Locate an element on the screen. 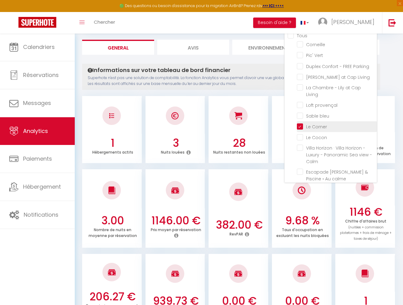 This screenshot has width=403, height=305. button: Besoin d'aide ? is located at coordinates (274, 23).